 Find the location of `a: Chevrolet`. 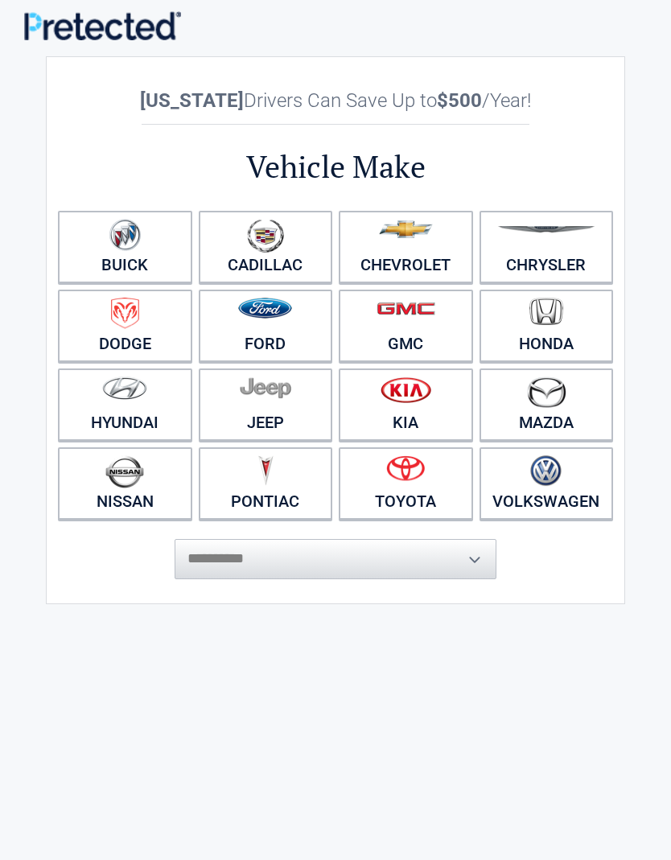

a: Chevrolet is located at coordinates (405, 247).